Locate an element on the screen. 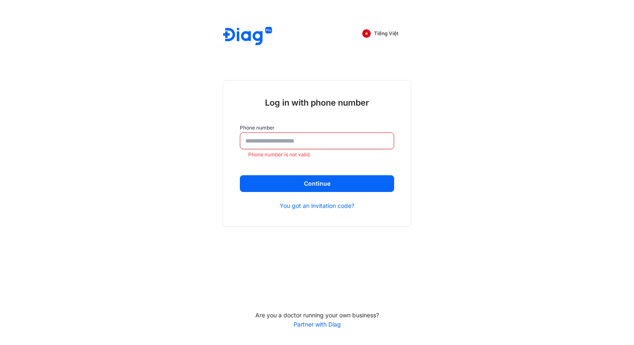 The height and width of the screenshot is (345, 634). a: Partner with Diag is located at coordinates (317, 325).